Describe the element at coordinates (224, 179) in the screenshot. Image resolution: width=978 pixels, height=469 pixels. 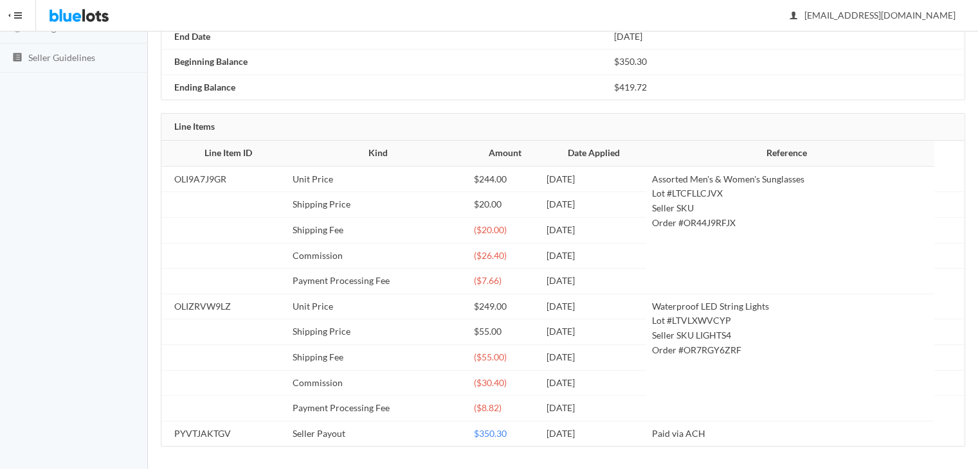
I see `td: OLI9A7J9GR` at that location.